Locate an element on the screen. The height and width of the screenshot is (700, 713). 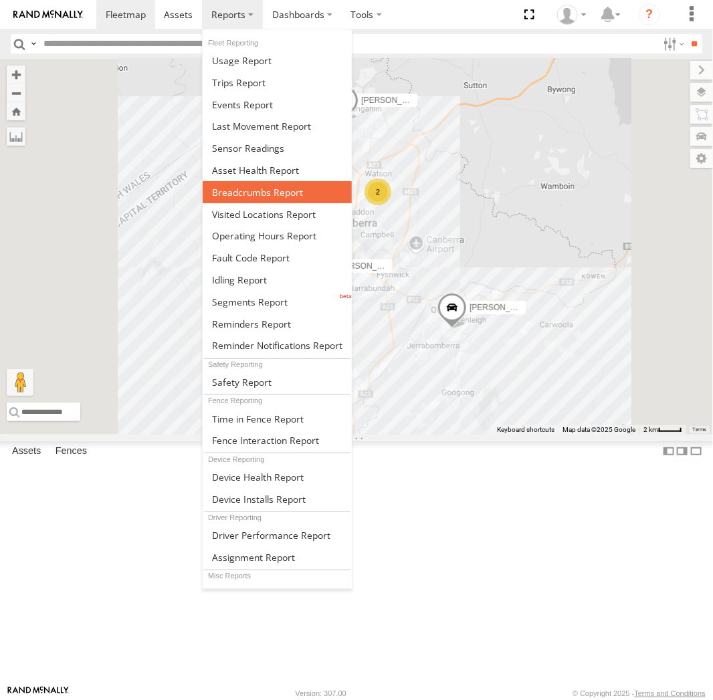
a: Asset Health Report is located at coordinates (277, 170).